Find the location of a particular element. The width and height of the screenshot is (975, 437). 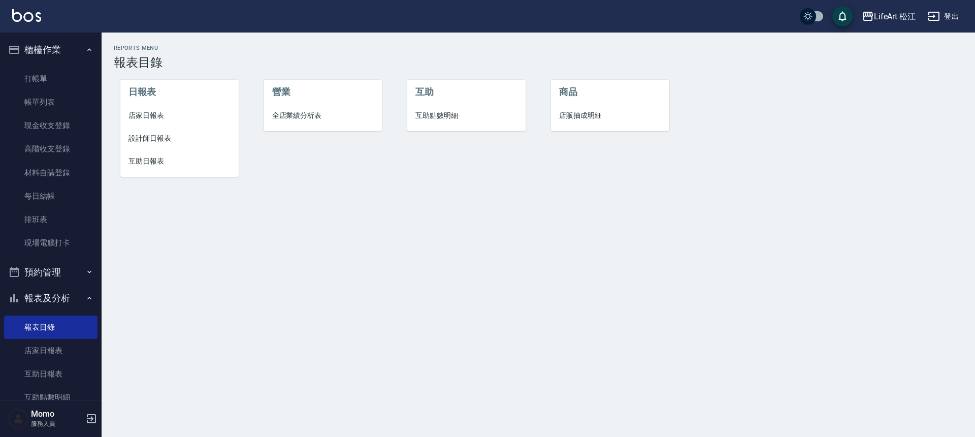

button: 報表及分析 is located at coordinates (51, 298).